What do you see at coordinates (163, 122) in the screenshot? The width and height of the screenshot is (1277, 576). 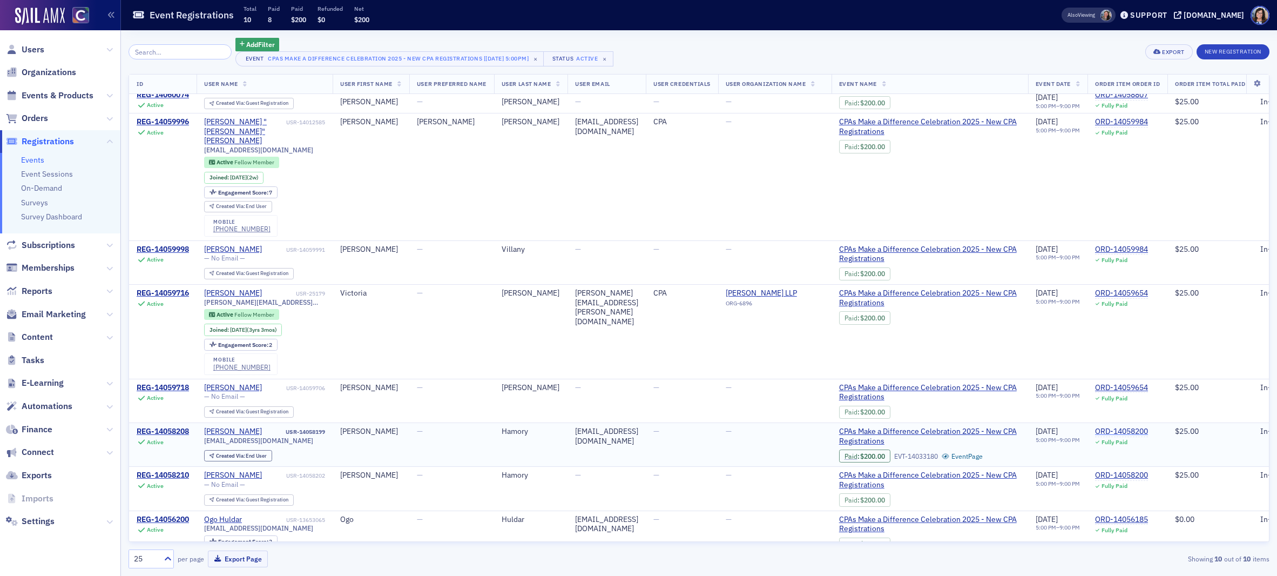 I see `a: REG-14059996` at bounding box center [163, 122].